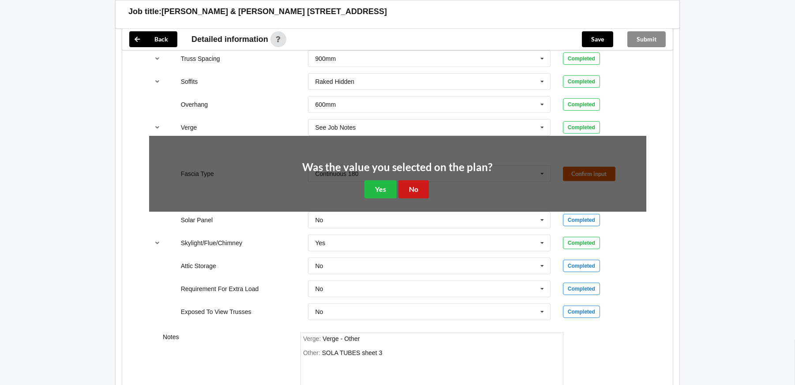 Image resolution: width=795 pixels, height=385 pixels. What do you see at coordinates (335, 127) in the screenshot?
I see `div: See Job Notes` at bounding box center [335, 127].